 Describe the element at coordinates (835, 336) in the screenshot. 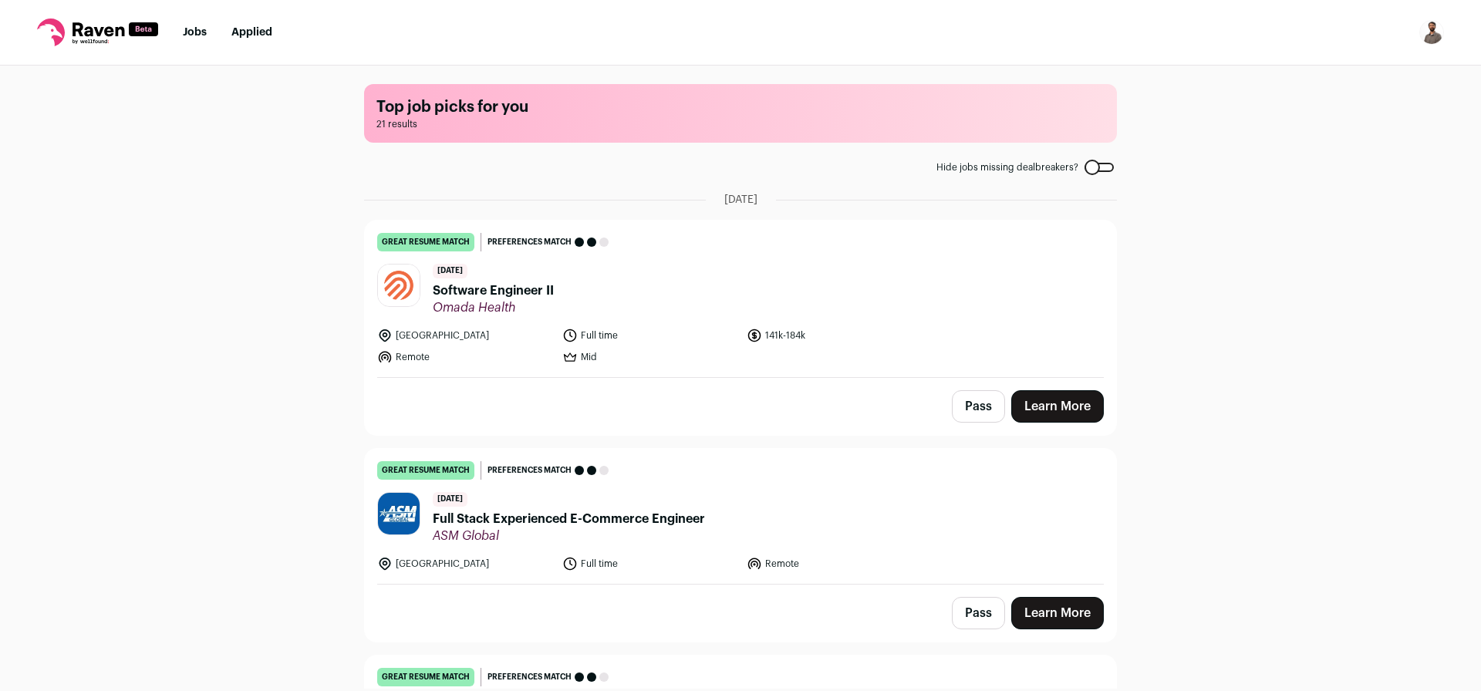

I see `li: 141k-184k` at that location.